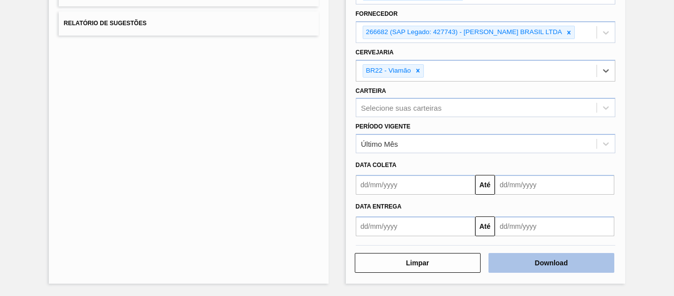 This screenshot has height=296, width=674. I want to click on div: Selecione suas carteiras, so click(401, 108).